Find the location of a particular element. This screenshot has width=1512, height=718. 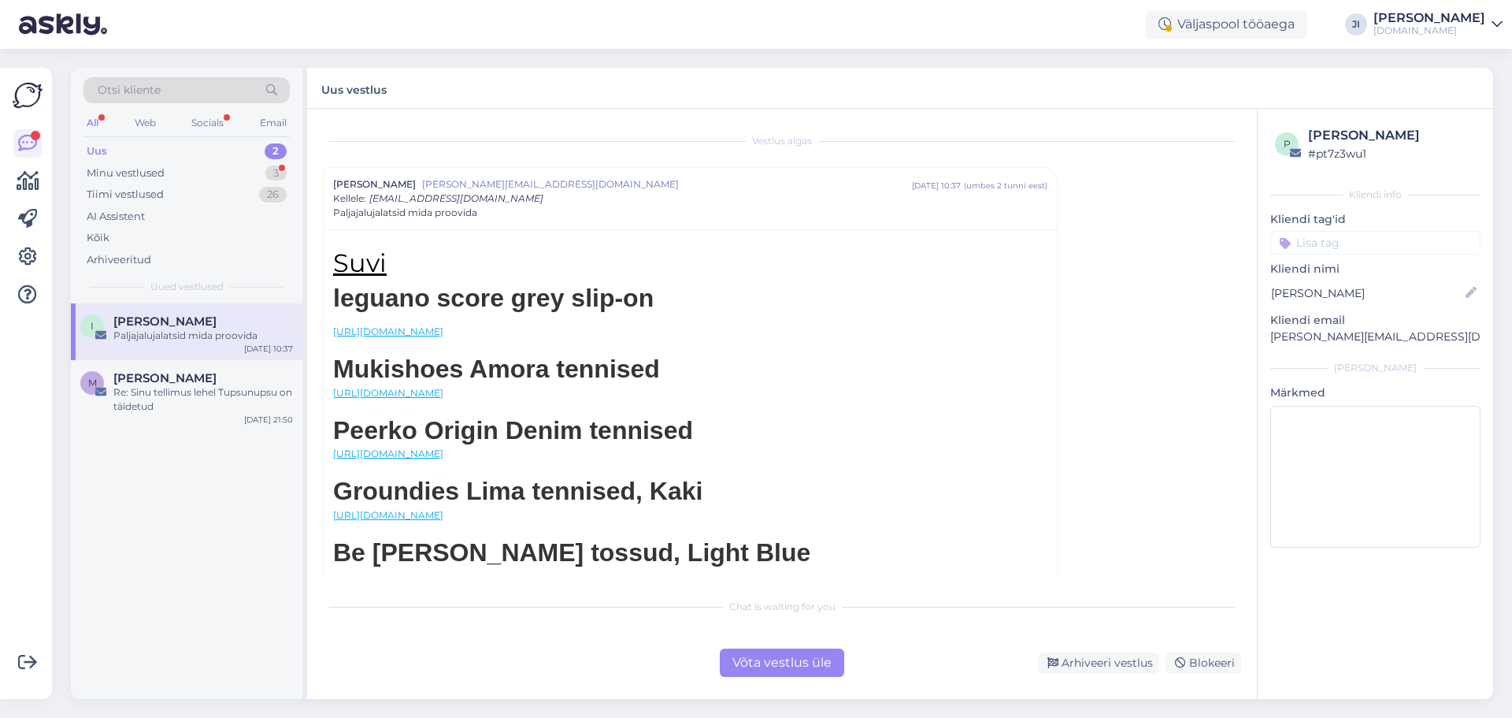

input: Lisa tag is located at coordinates (1375, 243).